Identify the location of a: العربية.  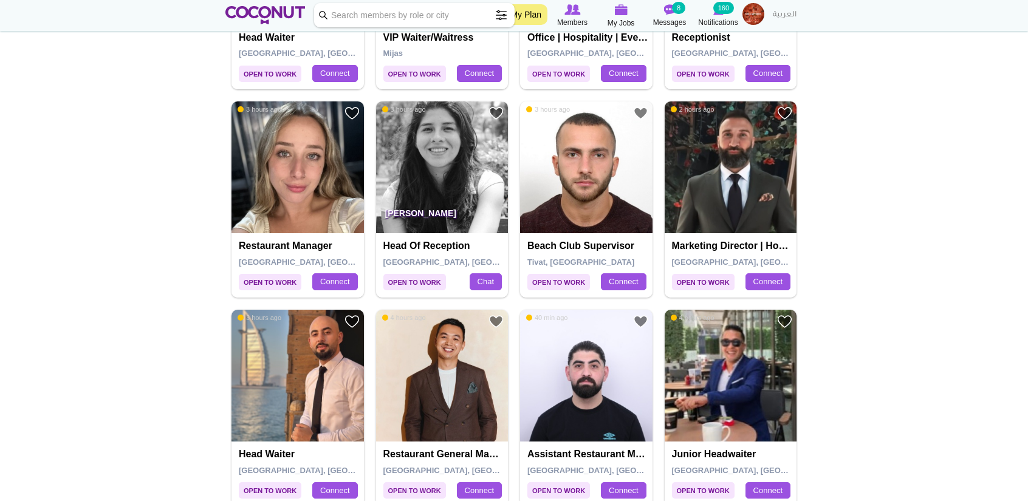
(785, 15).